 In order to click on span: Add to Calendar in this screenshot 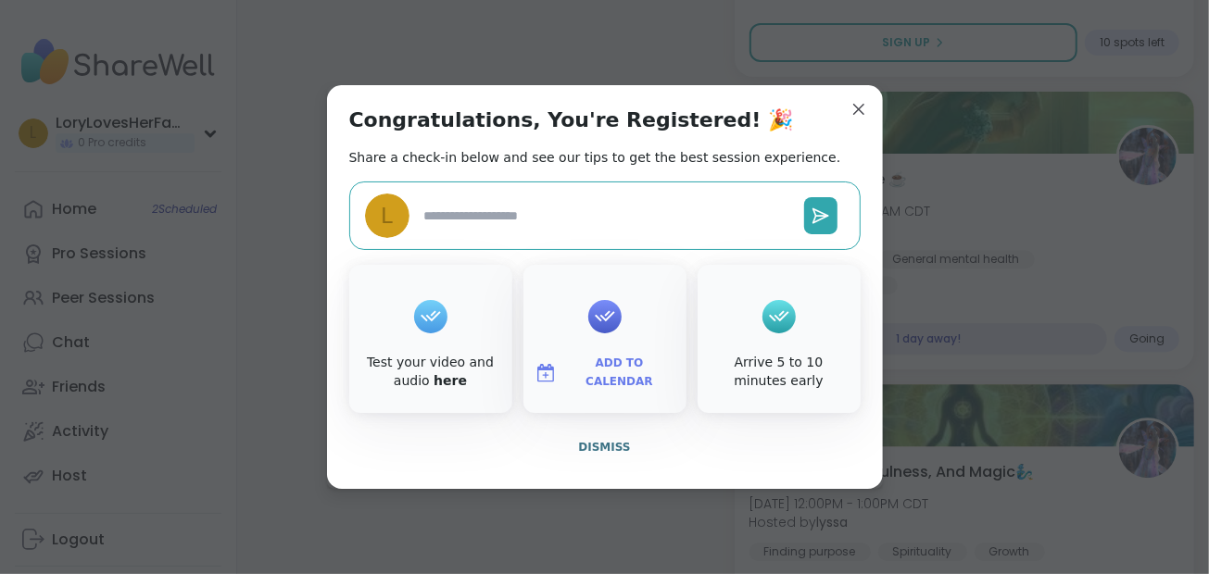, I will do `click(620, 372)`.